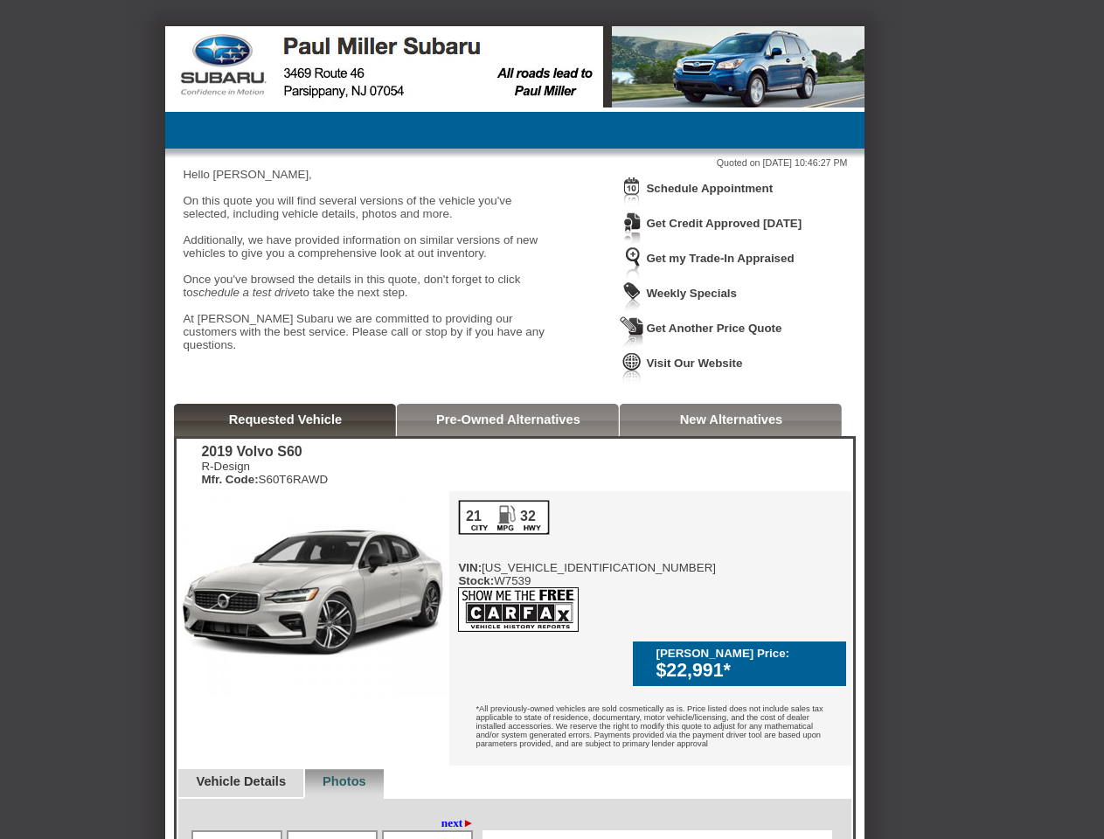 The image size is (1104, 839). I want to click on img: Icon_GetQuote.png, so click(632, 332).